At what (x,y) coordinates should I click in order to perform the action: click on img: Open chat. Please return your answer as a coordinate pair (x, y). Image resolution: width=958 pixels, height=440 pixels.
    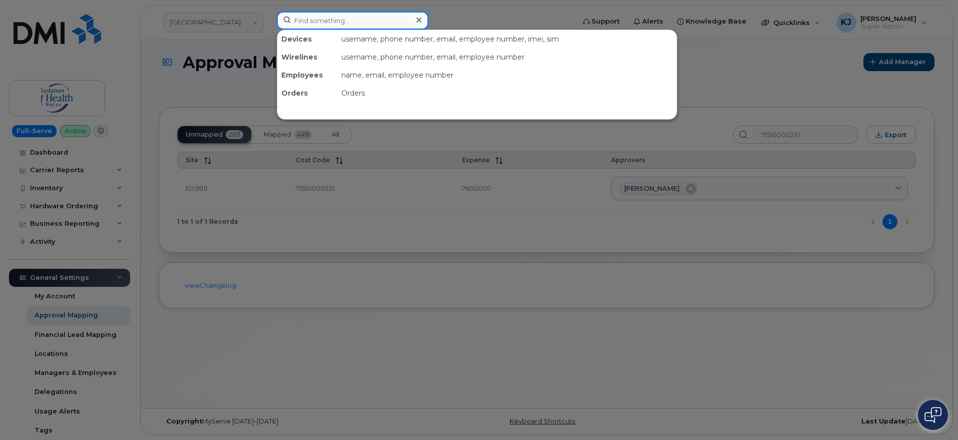
    Looking at the image, I should click on (933, 415).